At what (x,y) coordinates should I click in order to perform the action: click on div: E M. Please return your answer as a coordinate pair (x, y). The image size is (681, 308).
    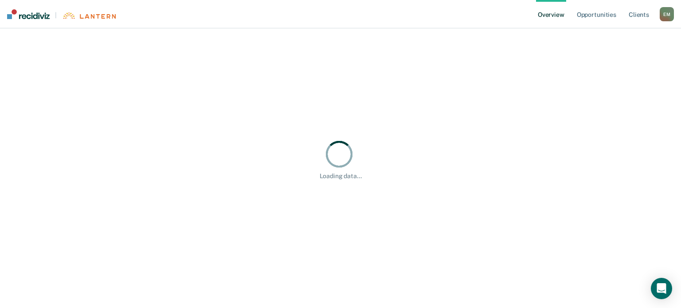
    Looking at the image, I should click on (667, 14).